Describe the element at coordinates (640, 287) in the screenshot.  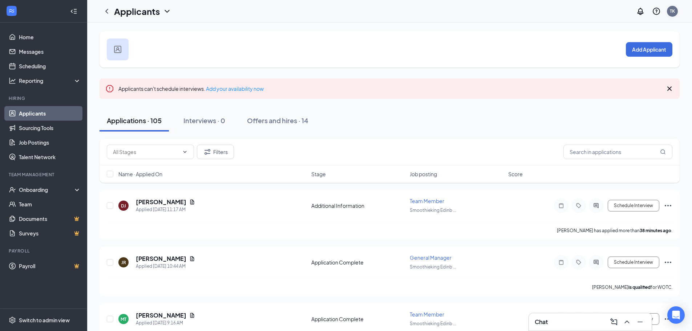
I see `b: is qualified` at that location.